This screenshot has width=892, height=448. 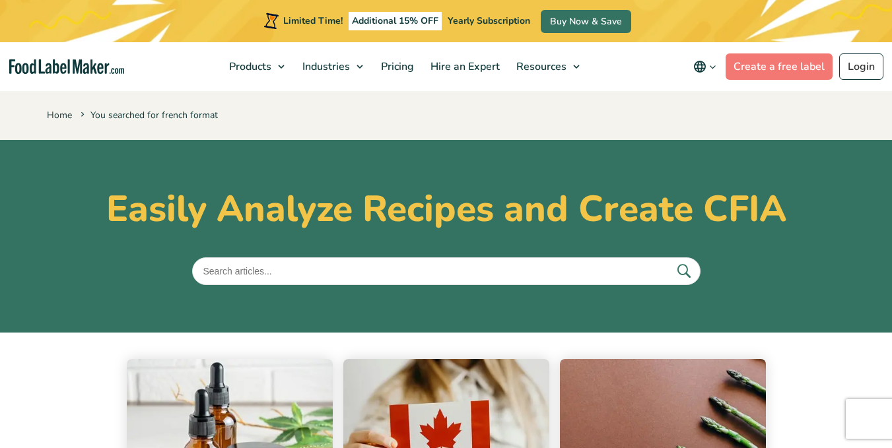 I want to click on span: Products, so click(x=249, y=67).